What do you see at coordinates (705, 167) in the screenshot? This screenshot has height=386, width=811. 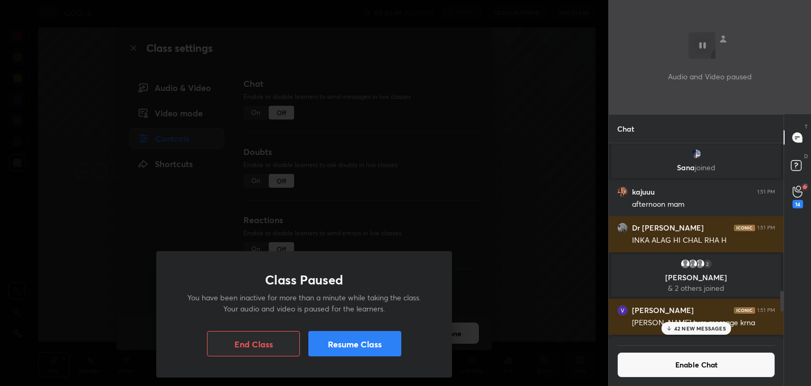 I see `span: joined` at bounding box center [705, 167].